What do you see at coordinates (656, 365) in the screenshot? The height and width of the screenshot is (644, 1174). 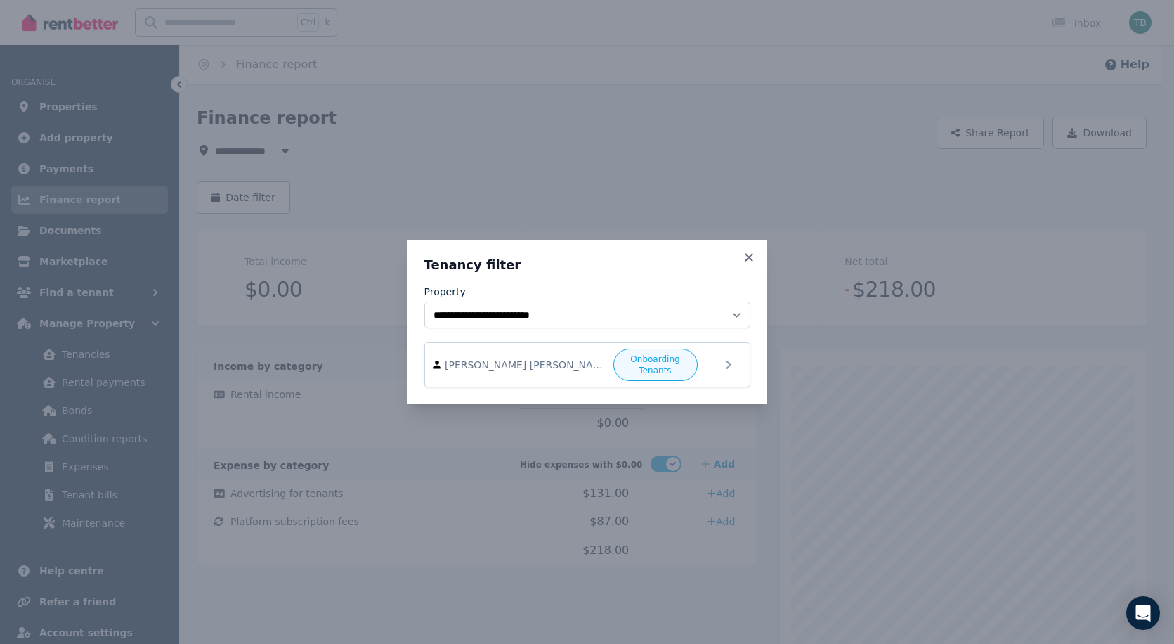 I see `span: Onboarding Tenants` at bounding box center [656, 365].